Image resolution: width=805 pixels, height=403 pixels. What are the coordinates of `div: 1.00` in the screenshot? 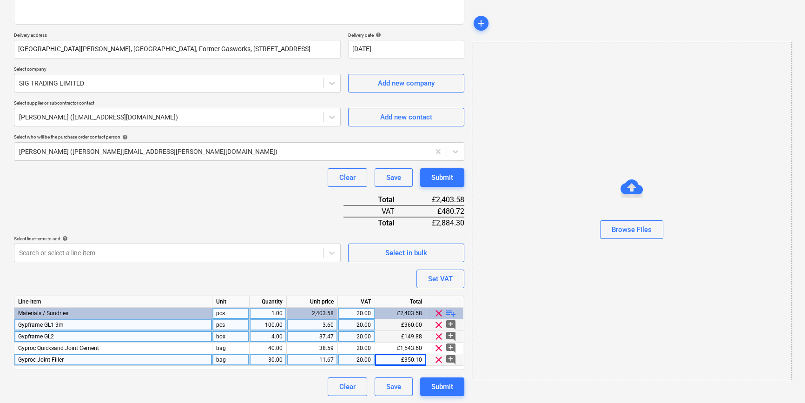 It's located at (268, 313).